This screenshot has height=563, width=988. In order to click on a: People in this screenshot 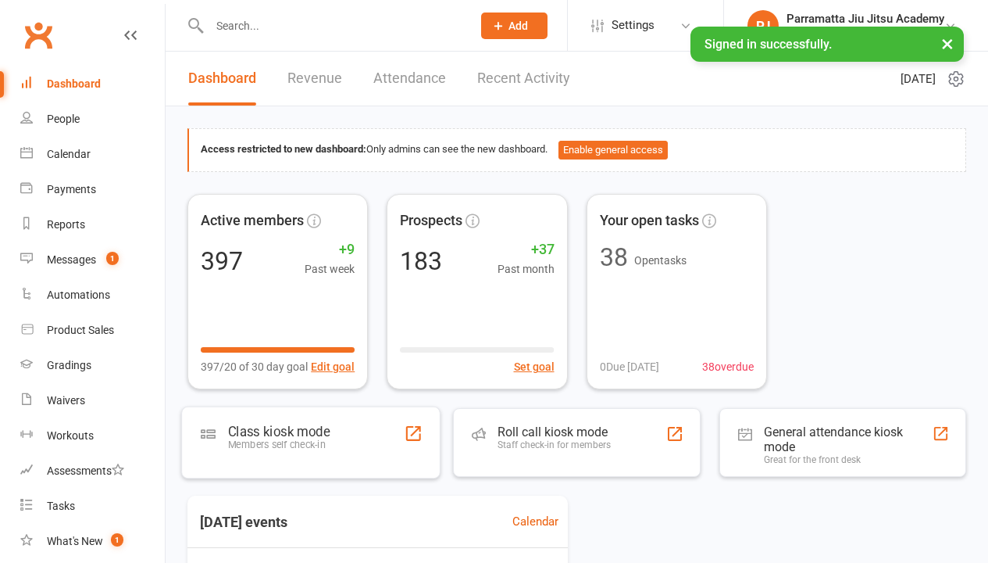, I will do `click(92, 119)`.